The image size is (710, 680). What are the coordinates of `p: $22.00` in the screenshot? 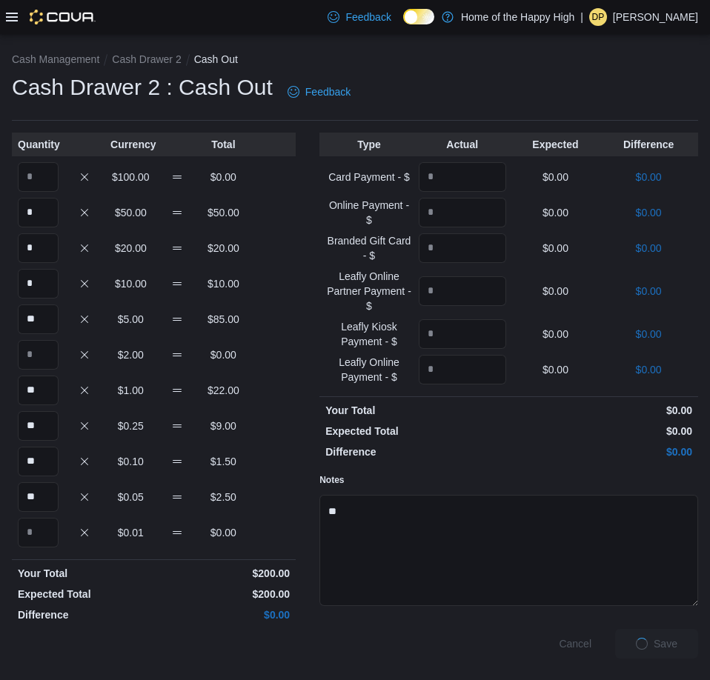 It's located at (223, 391).